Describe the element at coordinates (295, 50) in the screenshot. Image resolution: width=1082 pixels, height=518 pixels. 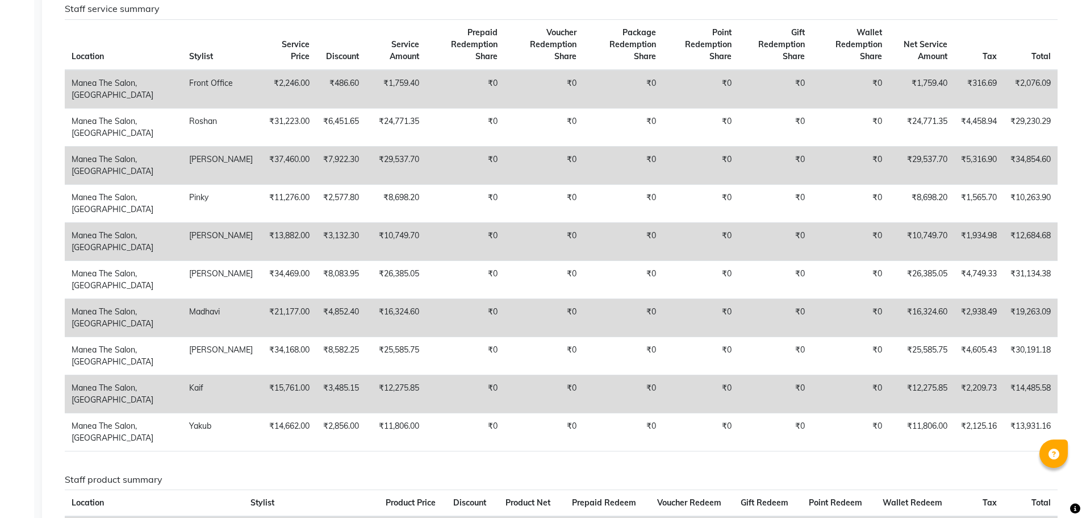
I see `span: Service Price` at that location.